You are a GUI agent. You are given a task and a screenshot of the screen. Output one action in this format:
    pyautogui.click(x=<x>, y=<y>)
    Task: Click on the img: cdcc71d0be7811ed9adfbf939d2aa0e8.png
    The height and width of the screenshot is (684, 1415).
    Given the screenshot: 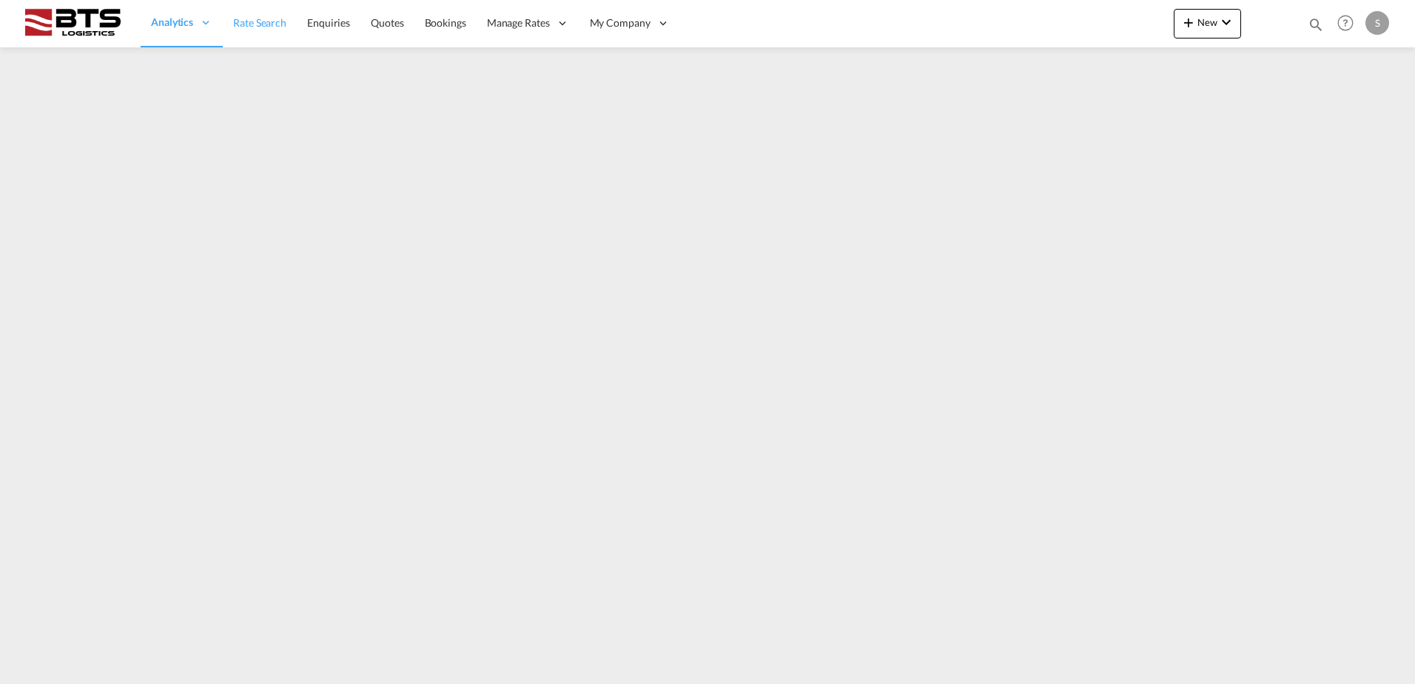 What is the action you would take?
    pyautogui.click(x=72, y=23)
    